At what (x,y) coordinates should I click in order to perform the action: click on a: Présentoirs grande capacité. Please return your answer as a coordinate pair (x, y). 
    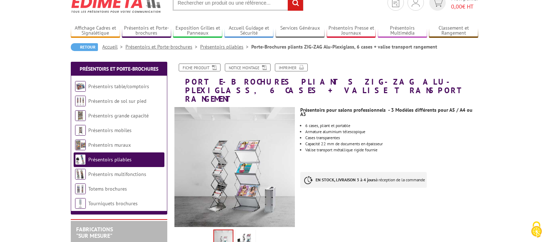
    Looking at the image, I should click on (118, 116).